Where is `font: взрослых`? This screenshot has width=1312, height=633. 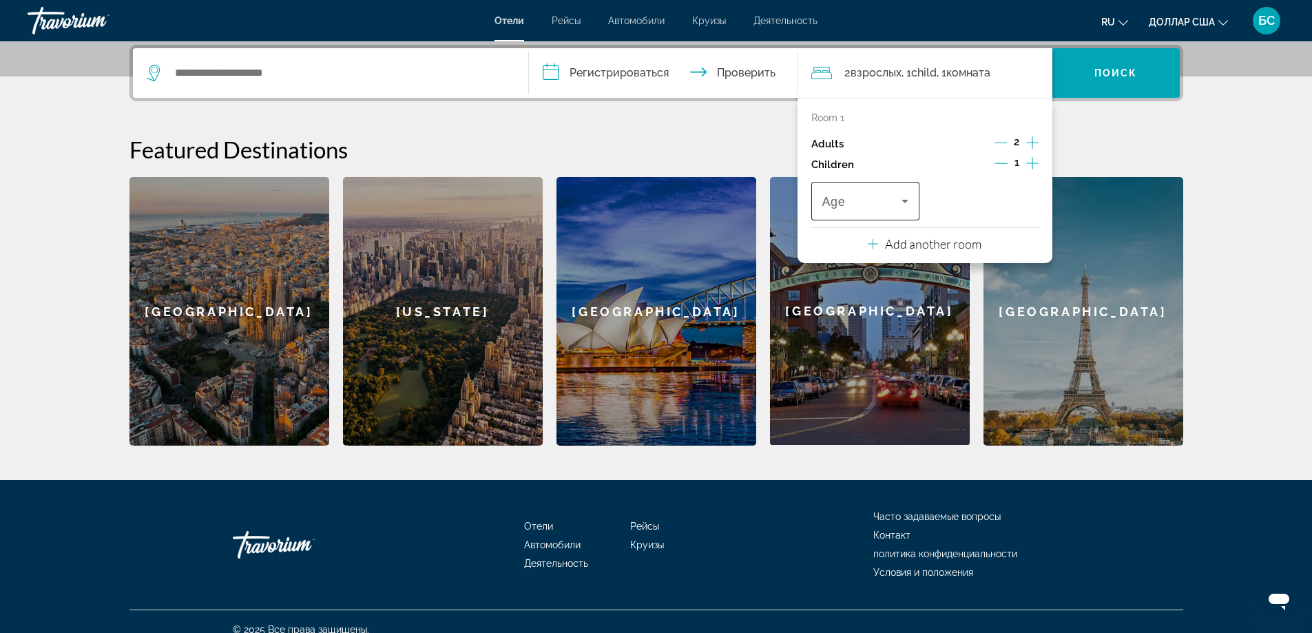 font: взрослых is located at coordinates (876, 72).